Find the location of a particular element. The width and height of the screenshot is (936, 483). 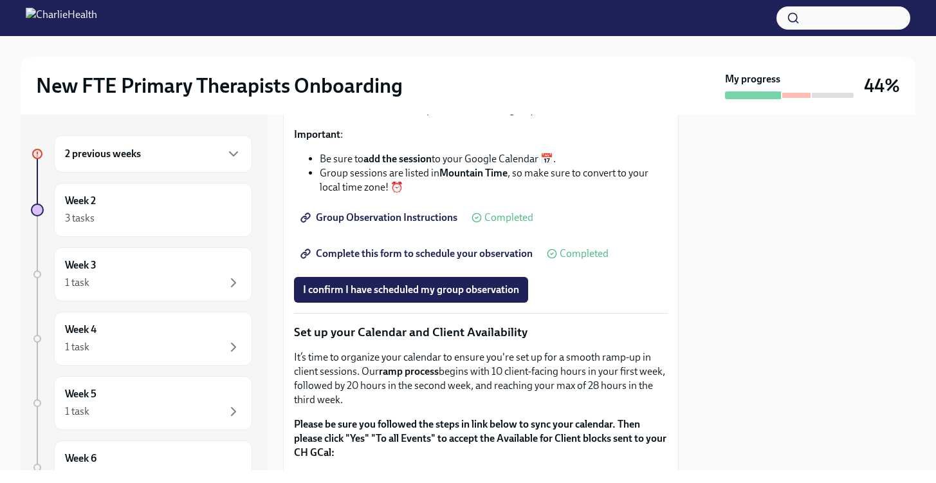

strong: My progress is located at coordinates (753, 79).